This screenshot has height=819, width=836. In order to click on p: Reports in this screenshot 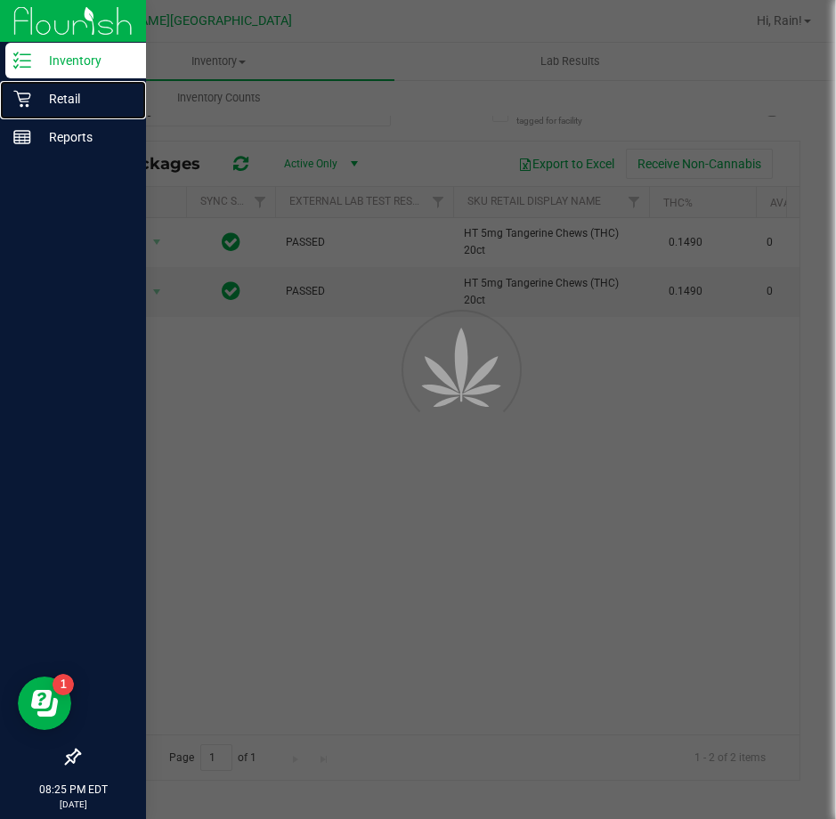, I will do `click(85, 137)`.